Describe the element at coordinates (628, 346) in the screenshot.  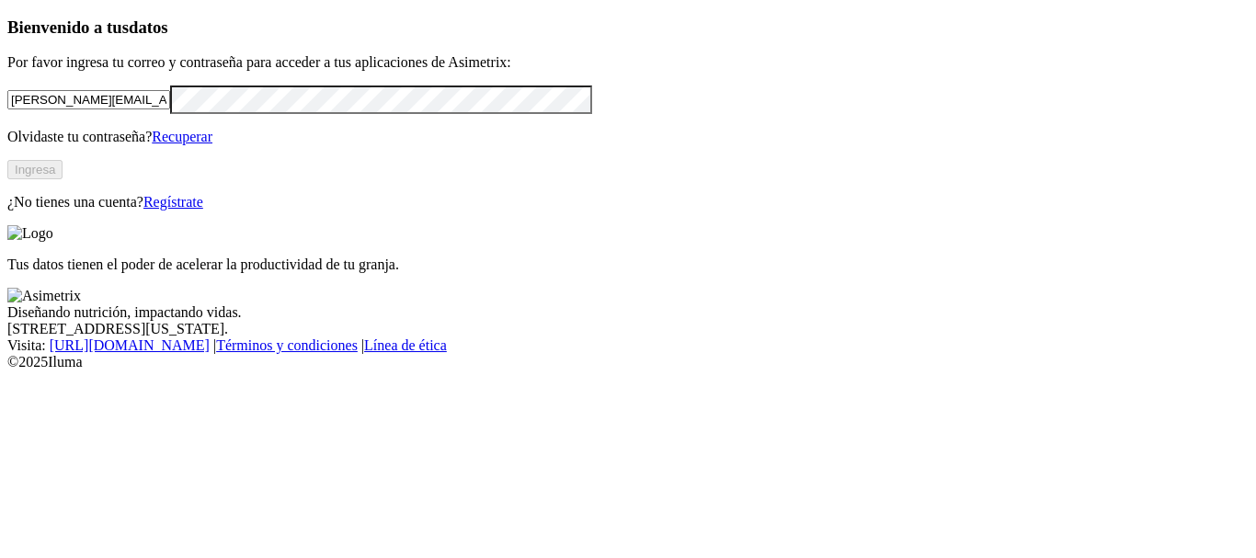
I see `div: Visita : | |` at that location.